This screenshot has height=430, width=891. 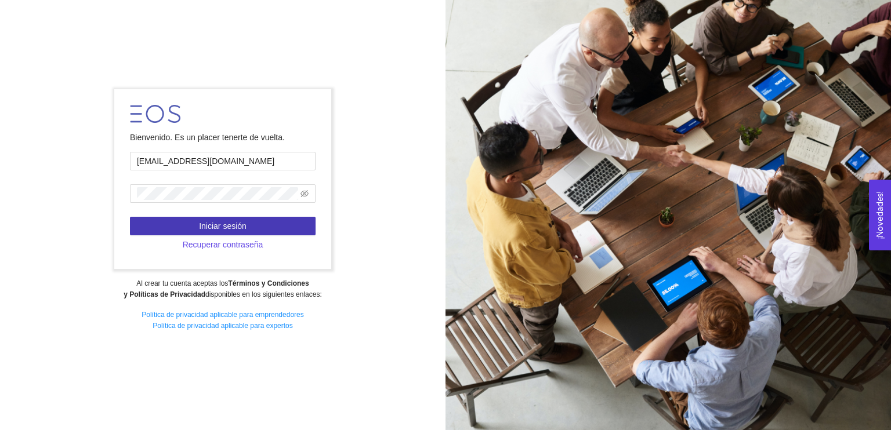 What do you see at coordinates (223, 226) in the screenshot?
I see `span: Iniciar sesión` at bounding box center [223, 226].